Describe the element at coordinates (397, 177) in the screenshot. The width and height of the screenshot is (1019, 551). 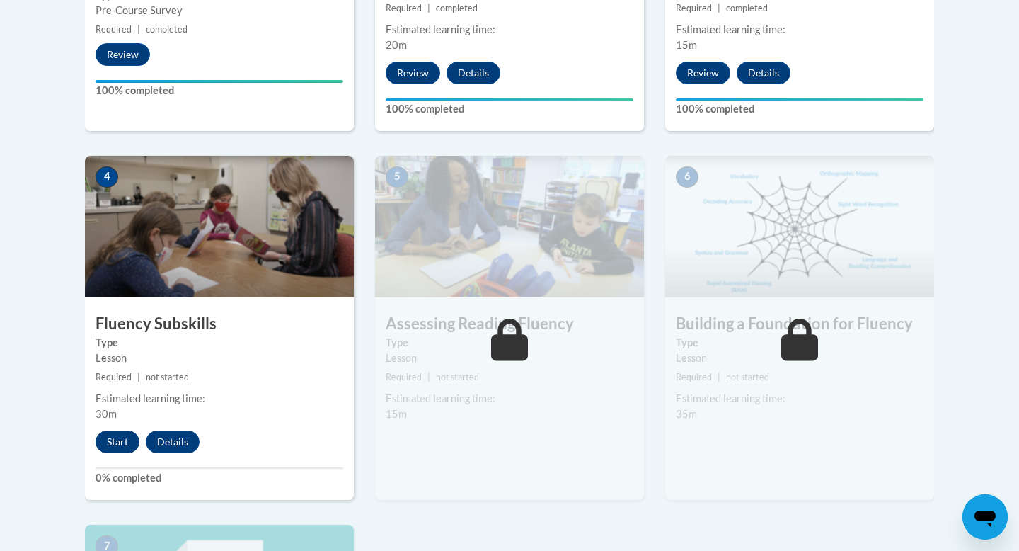
I see `span: 5` at that location.